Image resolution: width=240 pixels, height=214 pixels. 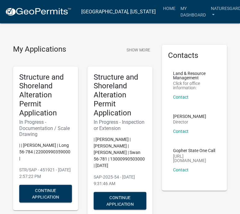 I want to click on a: Home, so click(x=170, y=8).